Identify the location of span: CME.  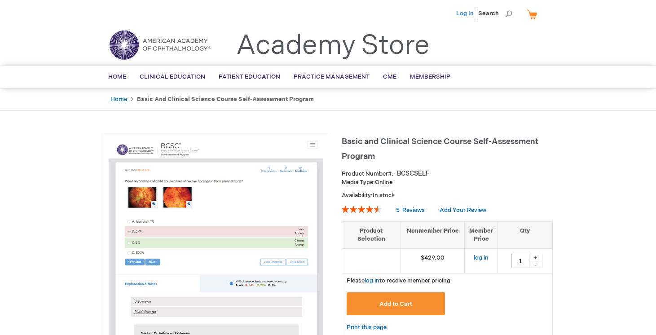
(390, 77).